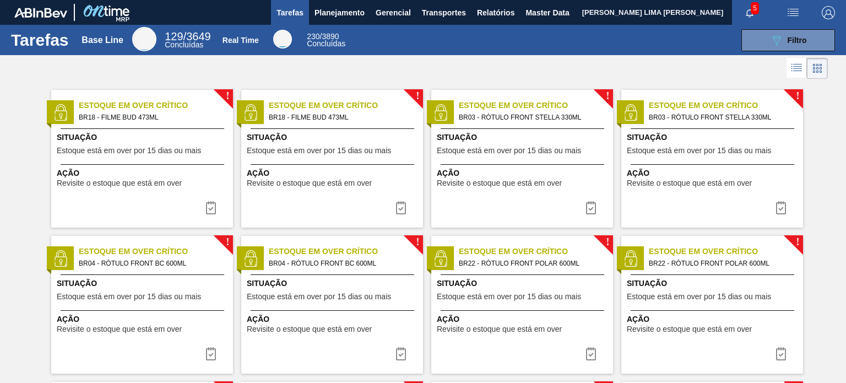 The width and height of the screenshot is (846, 383). What do you see at coordinates (793, 13) in the screenshot?
I see `img: userActions` at bounding box center [793, 13].